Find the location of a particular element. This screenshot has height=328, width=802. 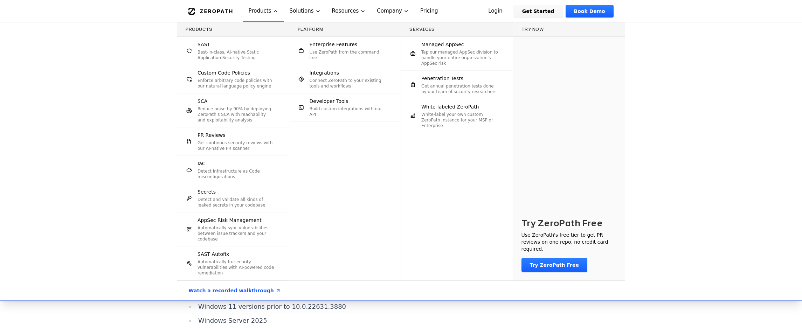

span: IaC is located at coordinates (201, 163).